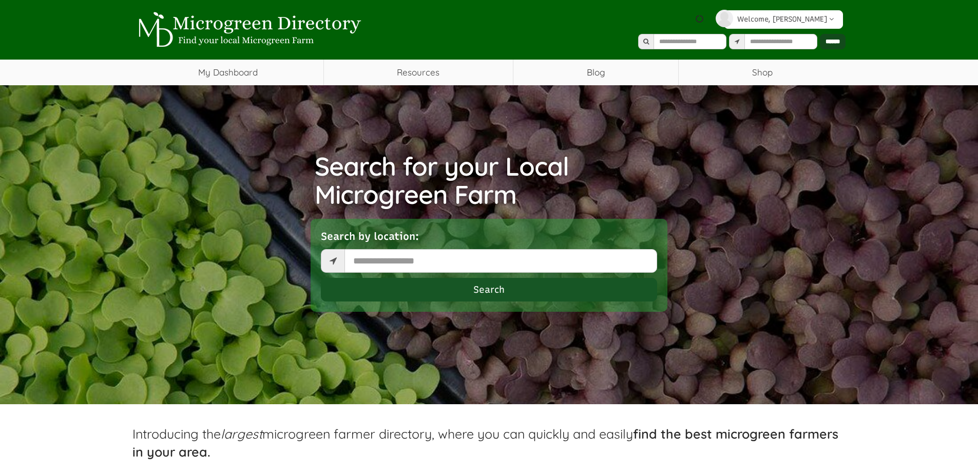 Image resolution: width=978 pixels, height=472 pixels. What do you see at coordinates (762, 72) in the screenshot?
I see `a: Shop` at bounding box center [762, 72].